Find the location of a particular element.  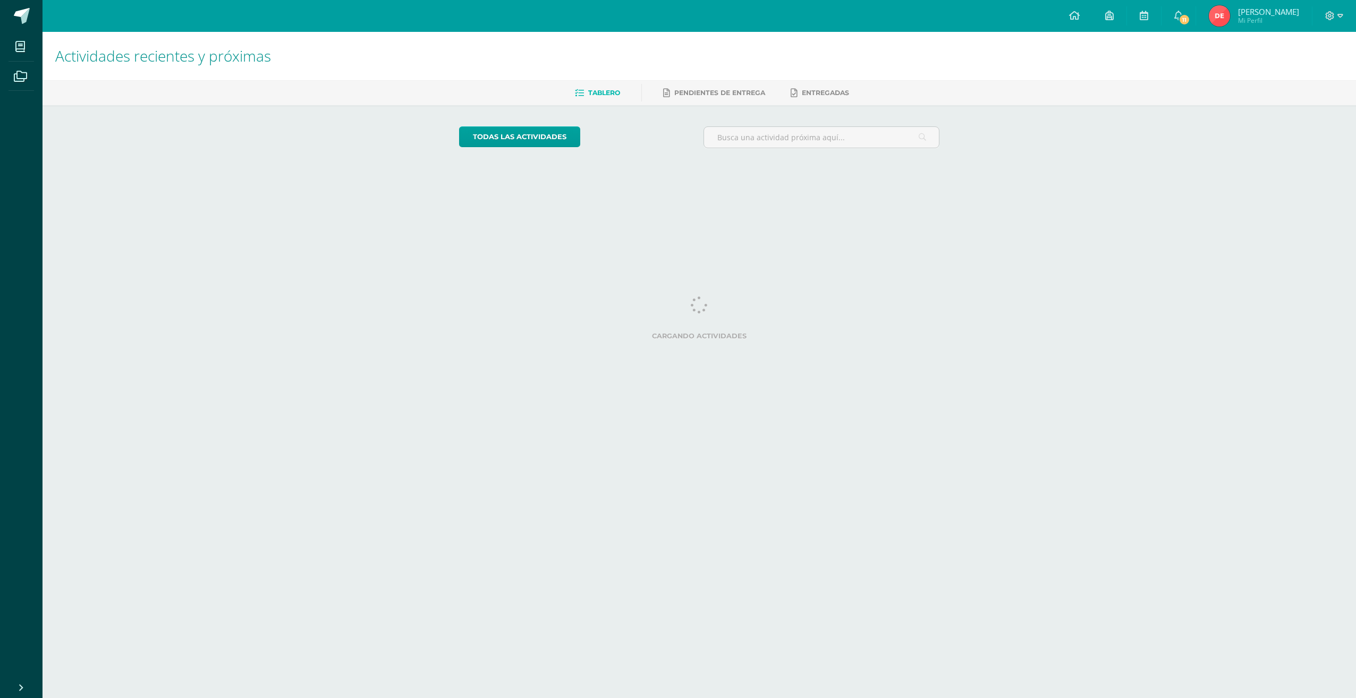

a: Tablero is located at coordinates (597, 93).